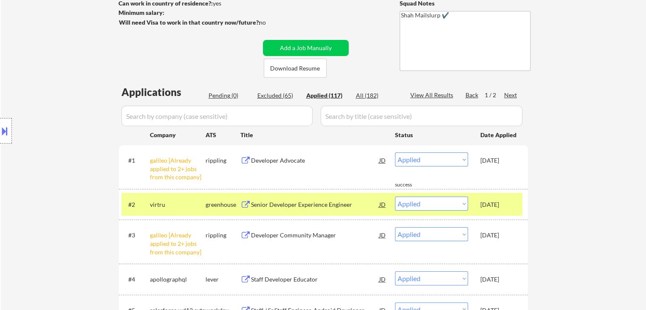 This screenshot has height=310, width=646. What do you see at coordinates (223, 205) in the screenshot?
I see `div: greenhouse` at bounding box center [223, 205].